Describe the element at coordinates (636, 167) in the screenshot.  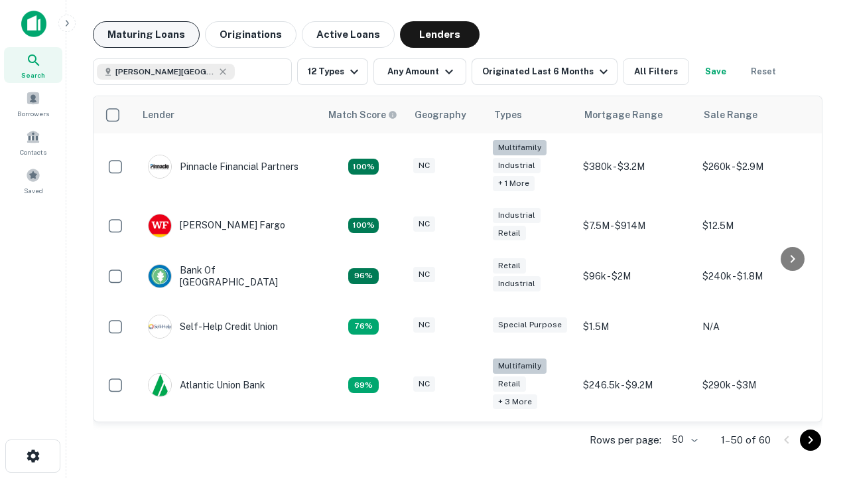
I see `td: $380k - $3.2M` at that location.